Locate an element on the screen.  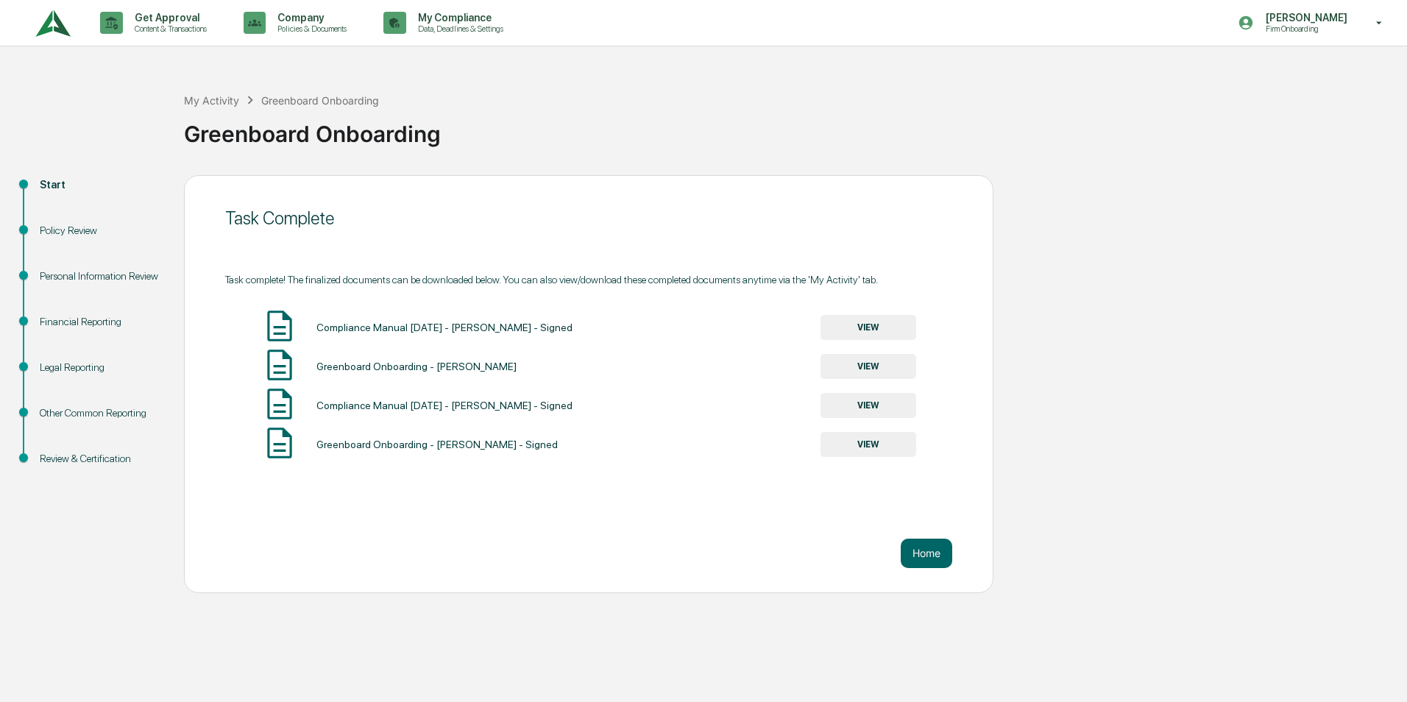
div: Financial Reporting is located at coordinates (100, 322).